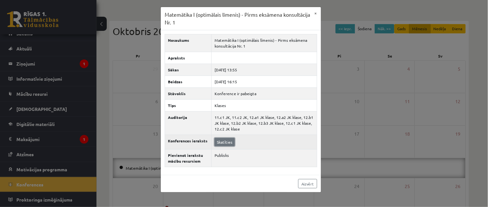 The image size is (488, 207). What do you see at coordinates (264, 43) in the screenshot?
I see `td: Matemātika I (optimālais līmenis) - Pirms eksāmena konsultācija Nr. 1` at bounding box center [264, 43].